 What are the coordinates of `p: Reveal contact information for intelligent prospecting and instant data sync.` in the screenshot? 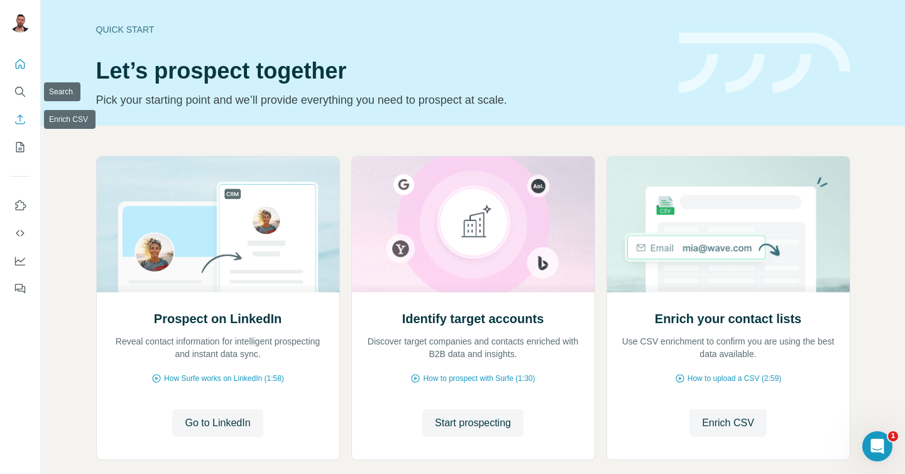 It's located at (218, 348).